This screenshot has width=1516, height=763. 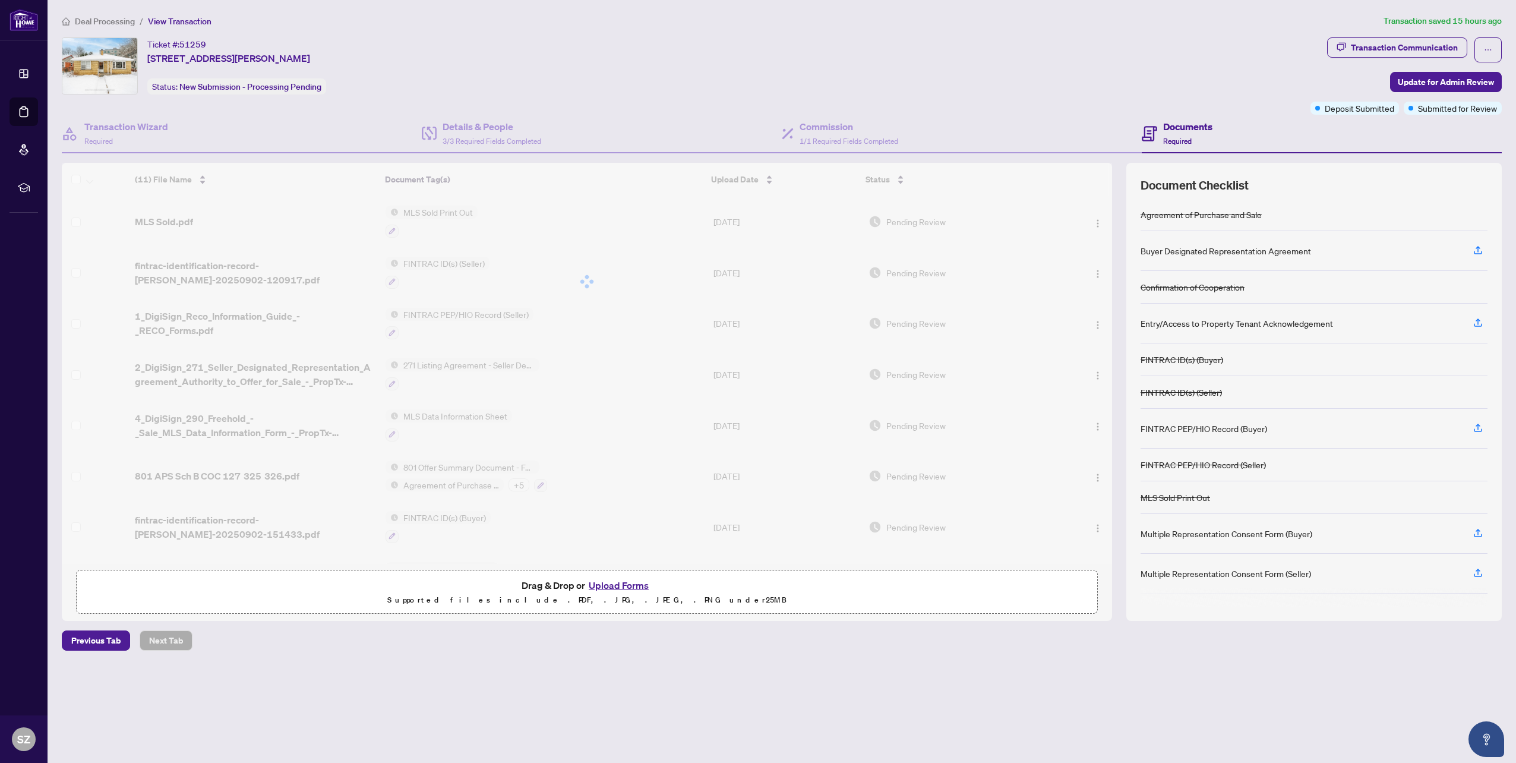 What do you see at coordinates (1446, 82) in the screenshot?
I see `button: Update for Admin Review` at bounding box center [1446, 82].